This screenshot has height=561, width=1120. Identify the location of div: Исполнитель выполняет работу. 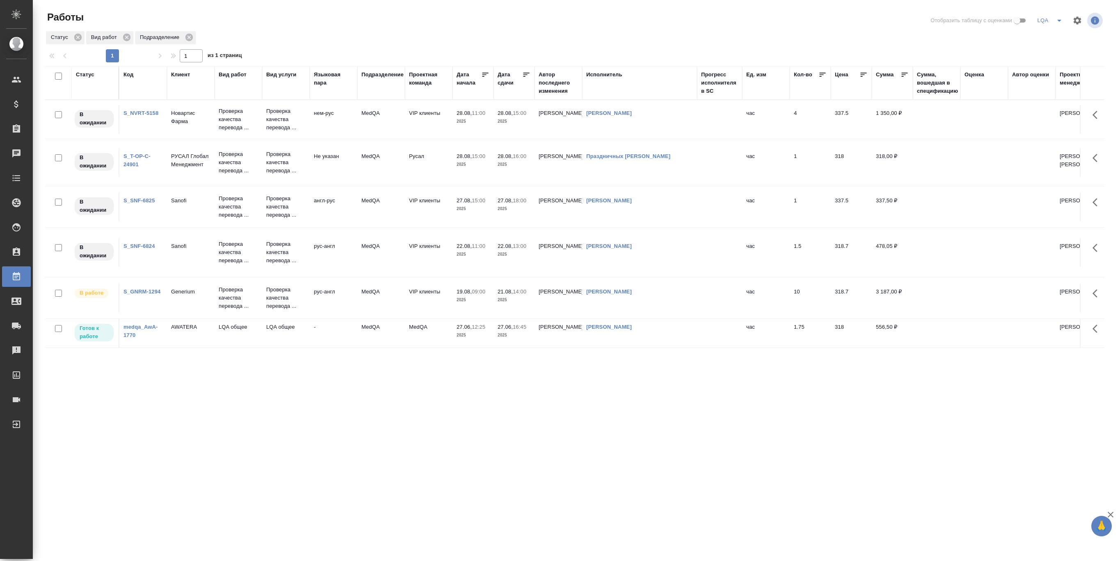
(94, 293).